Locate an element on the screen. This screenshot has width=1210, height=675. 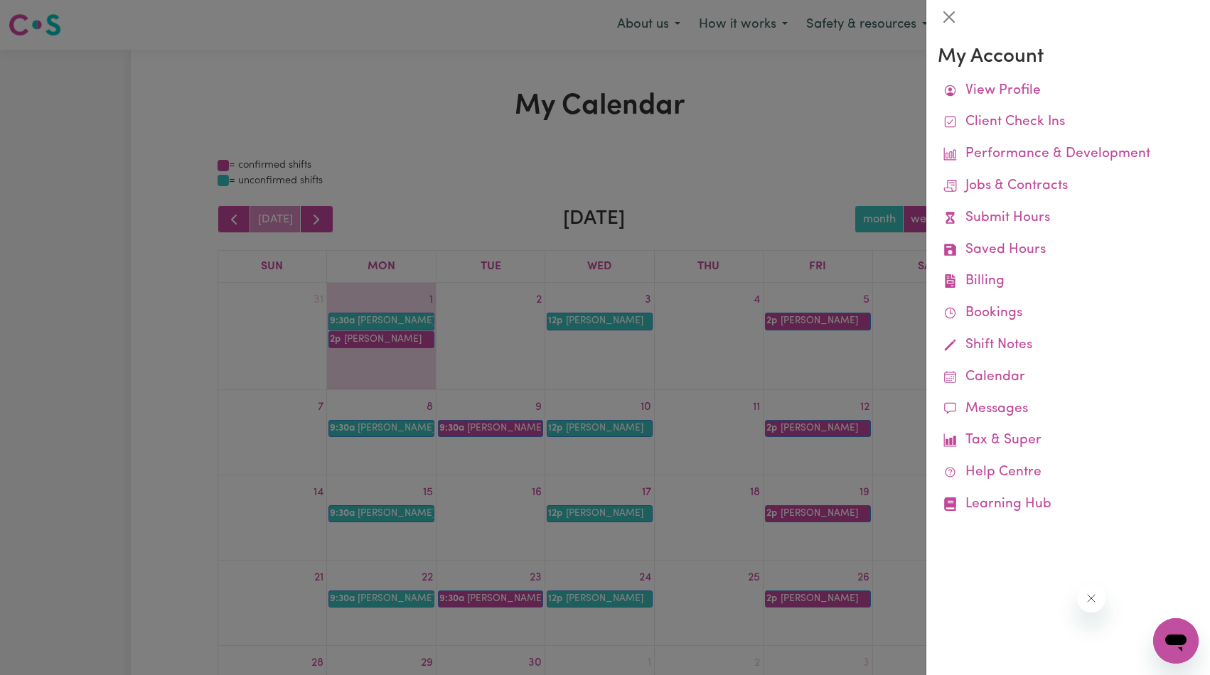
a: Help Centre is located at coordinates (1067, 473).